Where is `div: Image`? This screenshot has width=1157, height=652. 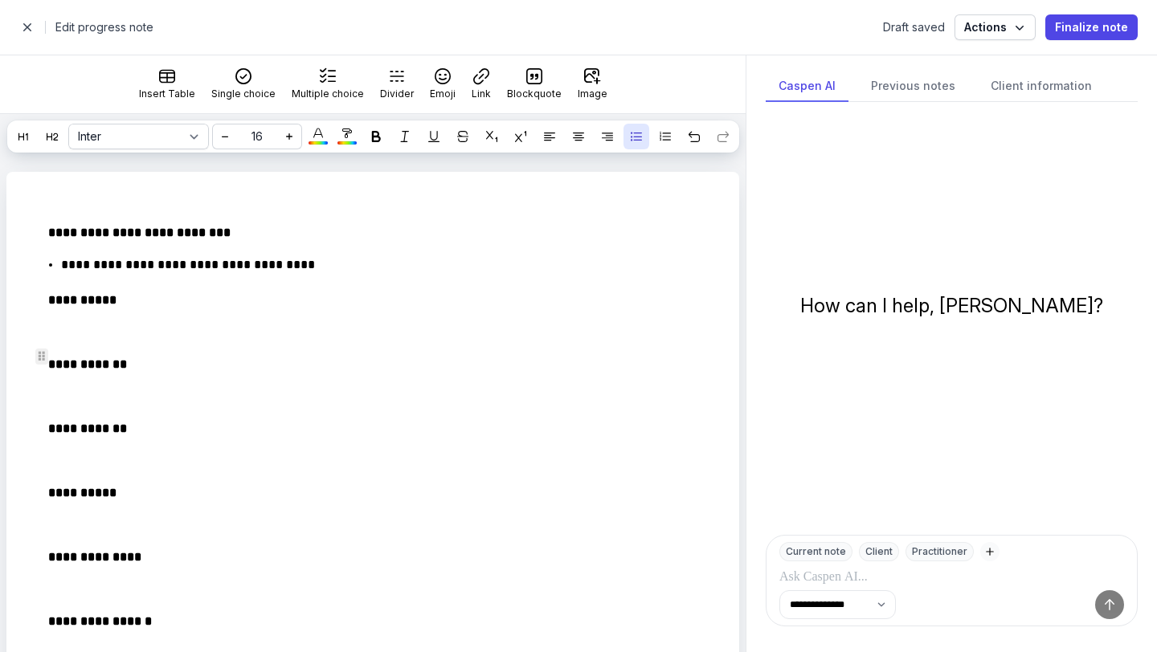
div: Image is located at coordinates (592, 94).